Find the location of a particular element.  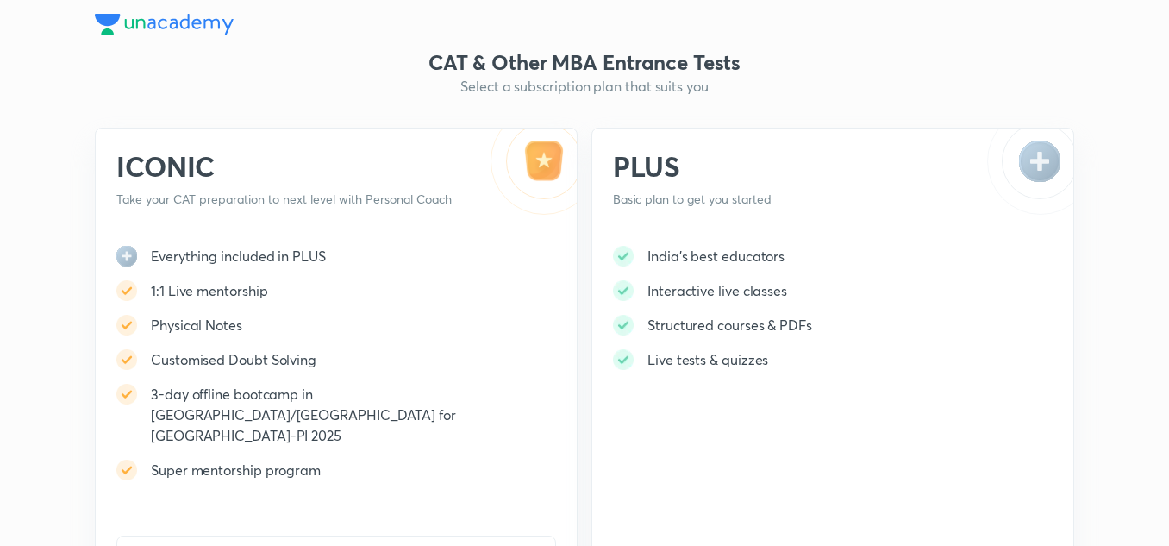

h2: PLUS is located at coordinates (785, 166).